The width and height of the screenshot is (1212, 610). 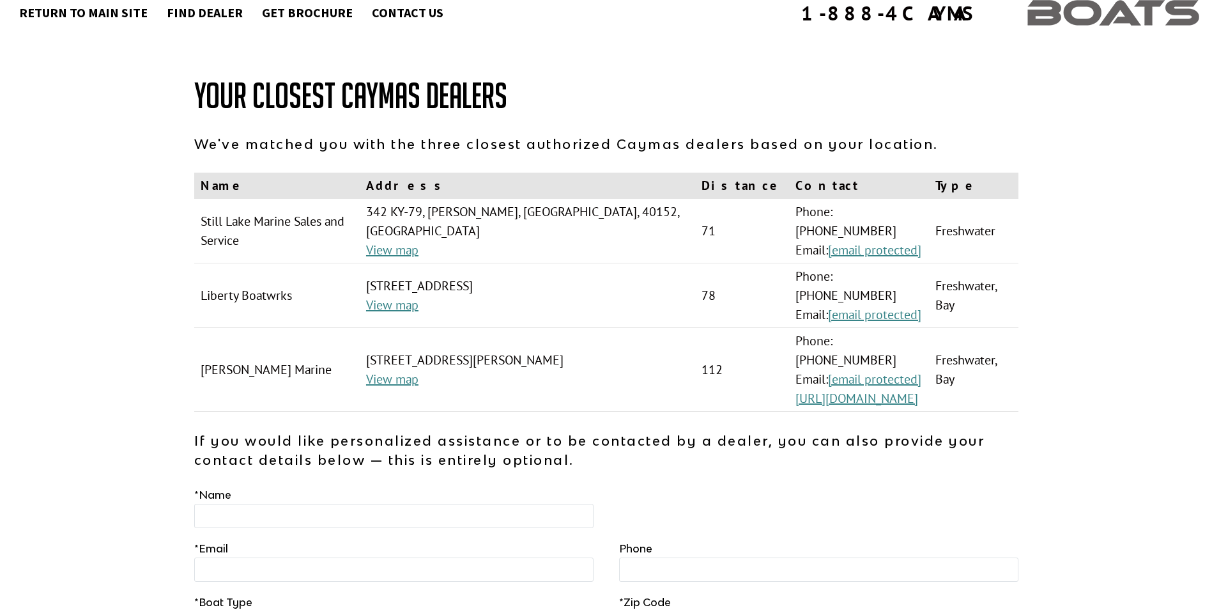 I want to click on label: Name, so click(x=213, y=495).